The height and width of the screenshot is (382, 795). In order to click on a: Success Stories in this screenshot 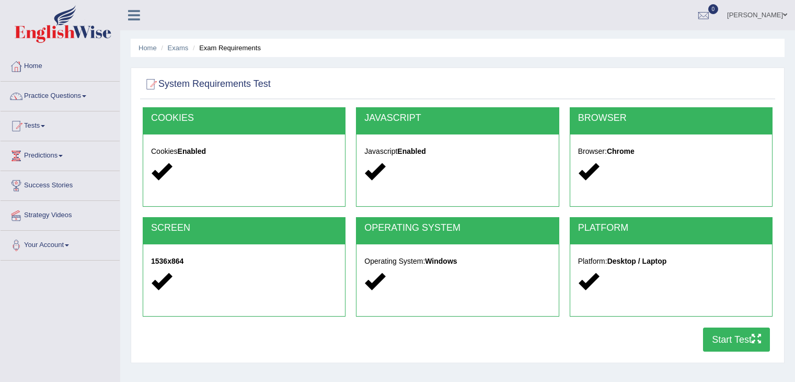, I will do `click(60, 184)`.